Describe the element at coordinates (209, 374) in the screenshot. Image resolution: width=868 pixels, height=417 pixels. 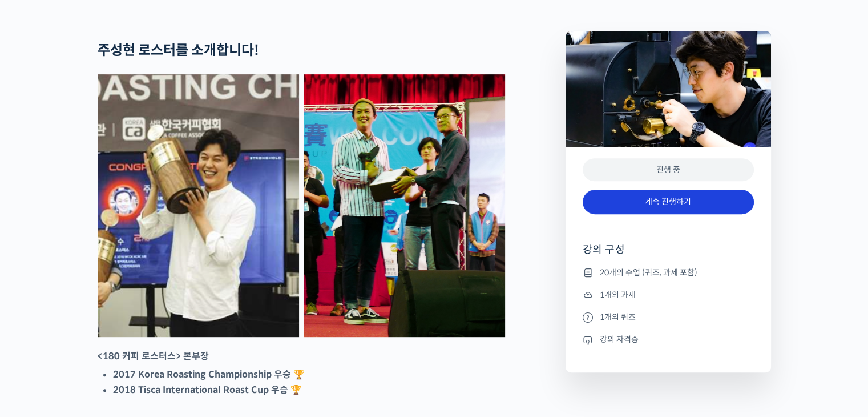
I see `strong: 2017 Korea Roasting Championship 우승 🏆` at that location.